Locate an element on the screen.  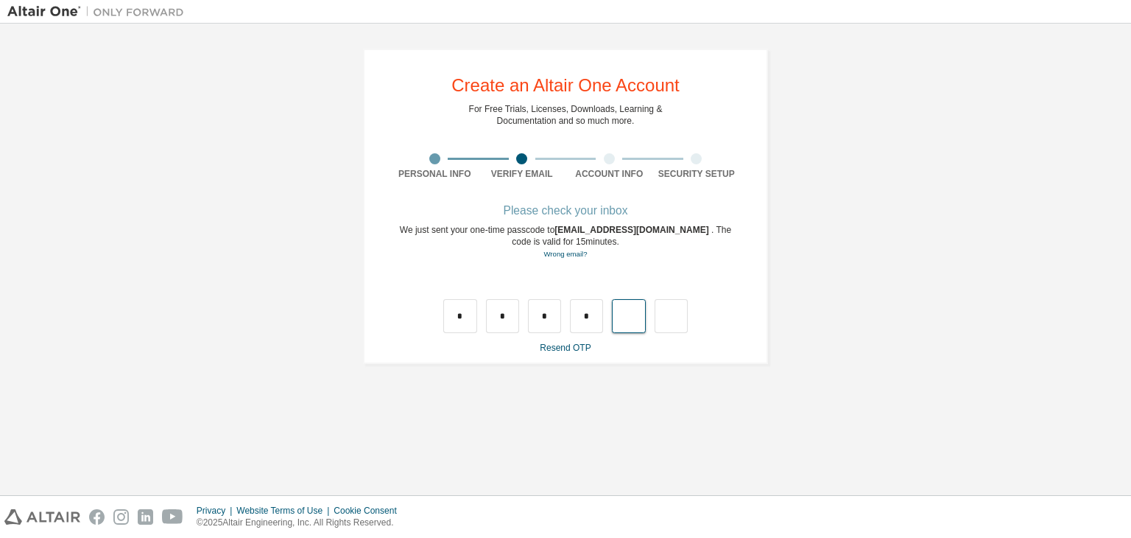
div: Verify Email is located at coordinates (522, 174).